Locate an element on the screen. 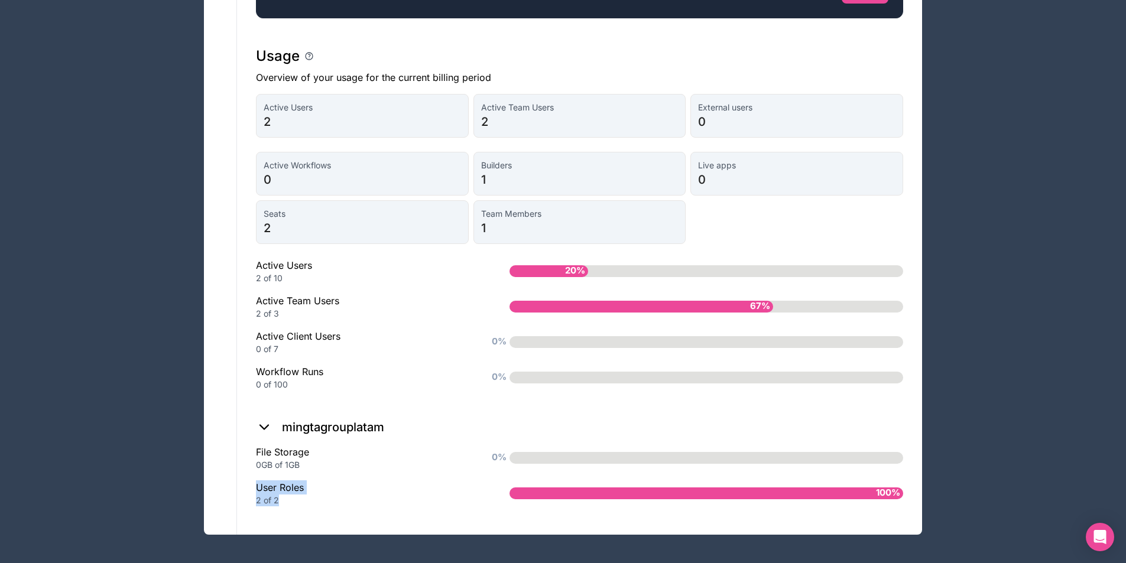 This screenshot has width=1126, height=563. span: Builders is located at coordinates (580, 165).